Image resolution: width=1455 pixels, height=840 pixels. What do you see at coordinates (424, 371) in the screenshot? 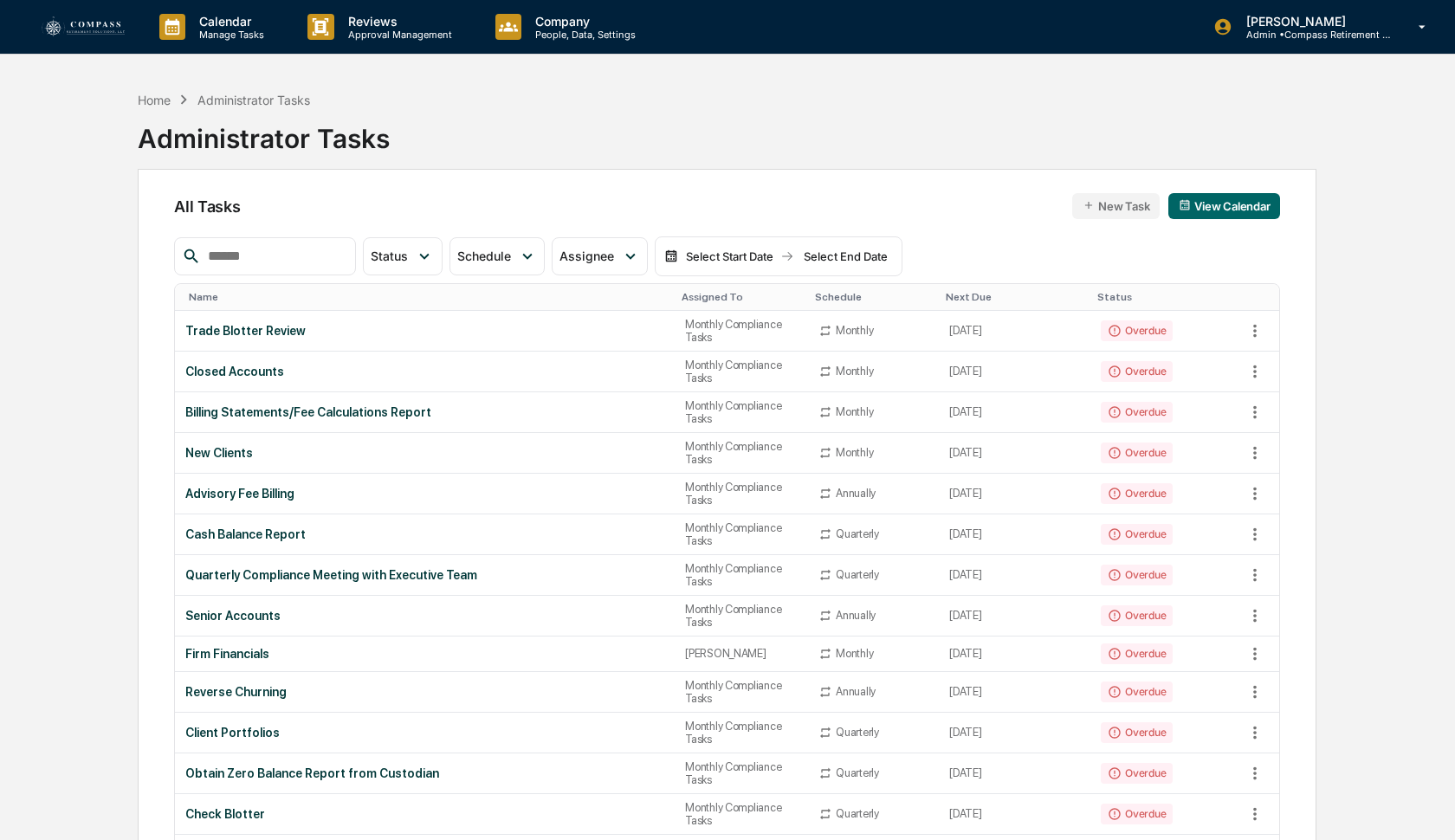
I see `div: Closed Accounts` at bounding box center [424, 371].